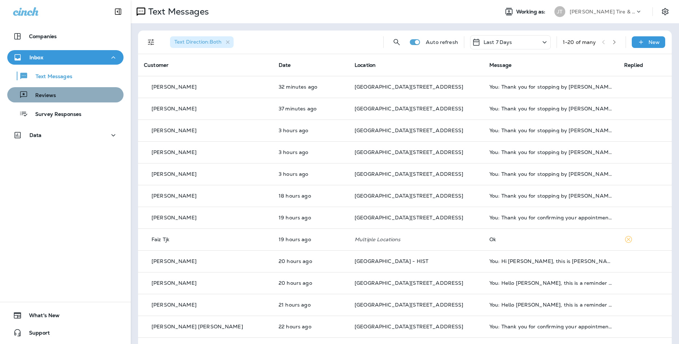  I want to click on p: Oct 9, 2025 04:59 PM, so click(311, 196).